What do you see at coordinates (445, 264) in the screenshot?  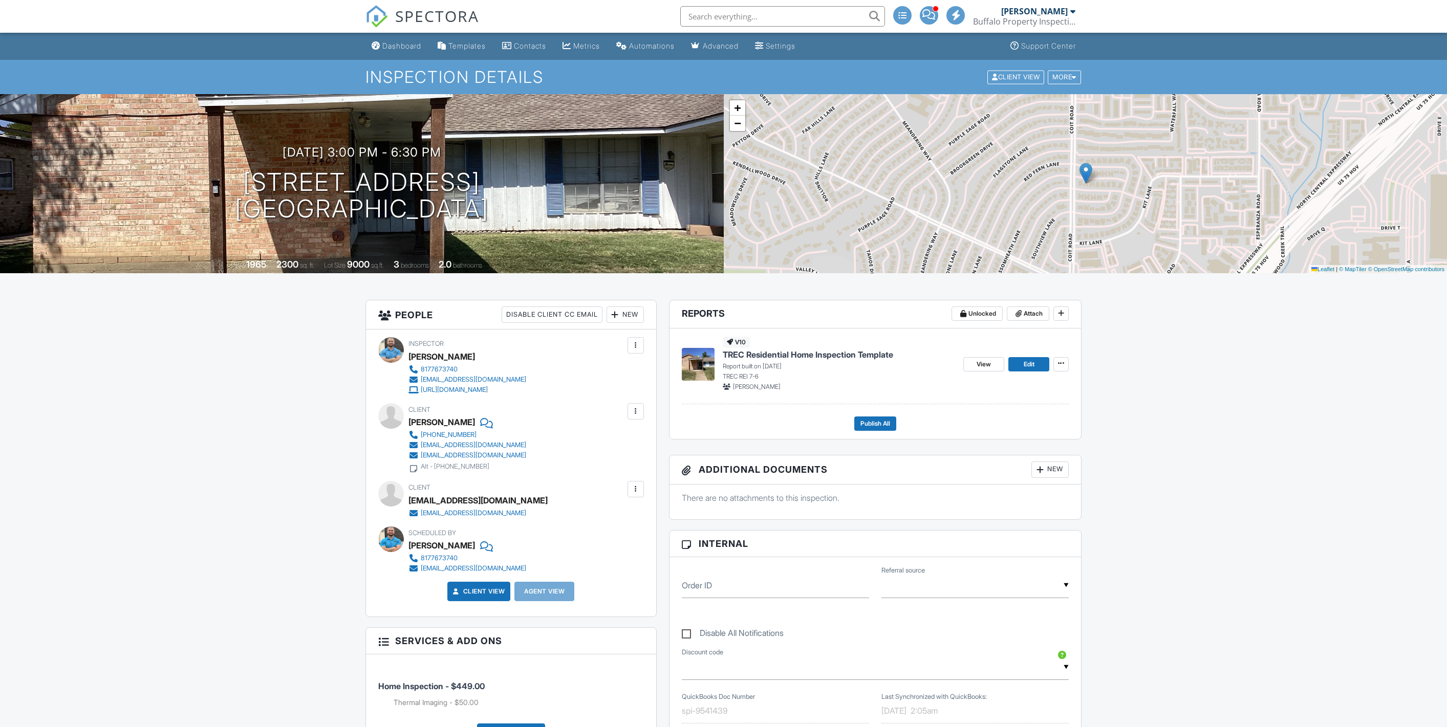 I see `div: 2.0` at bounding box center [445, 264].